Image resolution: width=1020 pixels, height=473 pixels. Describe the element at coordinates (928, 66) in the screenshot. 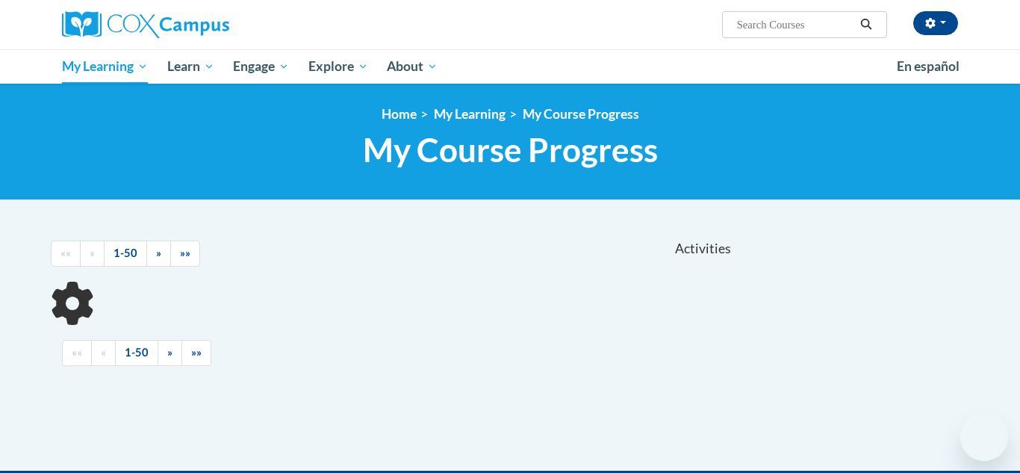

I see `a: En español` at that location.